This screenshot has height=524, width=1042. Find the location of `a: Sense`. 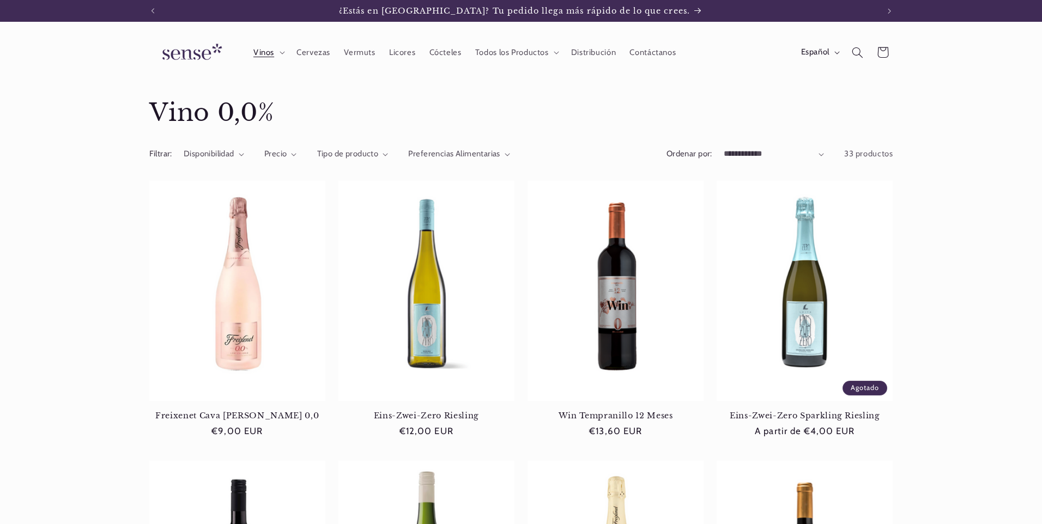

a: Sense is located at coordinates (190, 52).